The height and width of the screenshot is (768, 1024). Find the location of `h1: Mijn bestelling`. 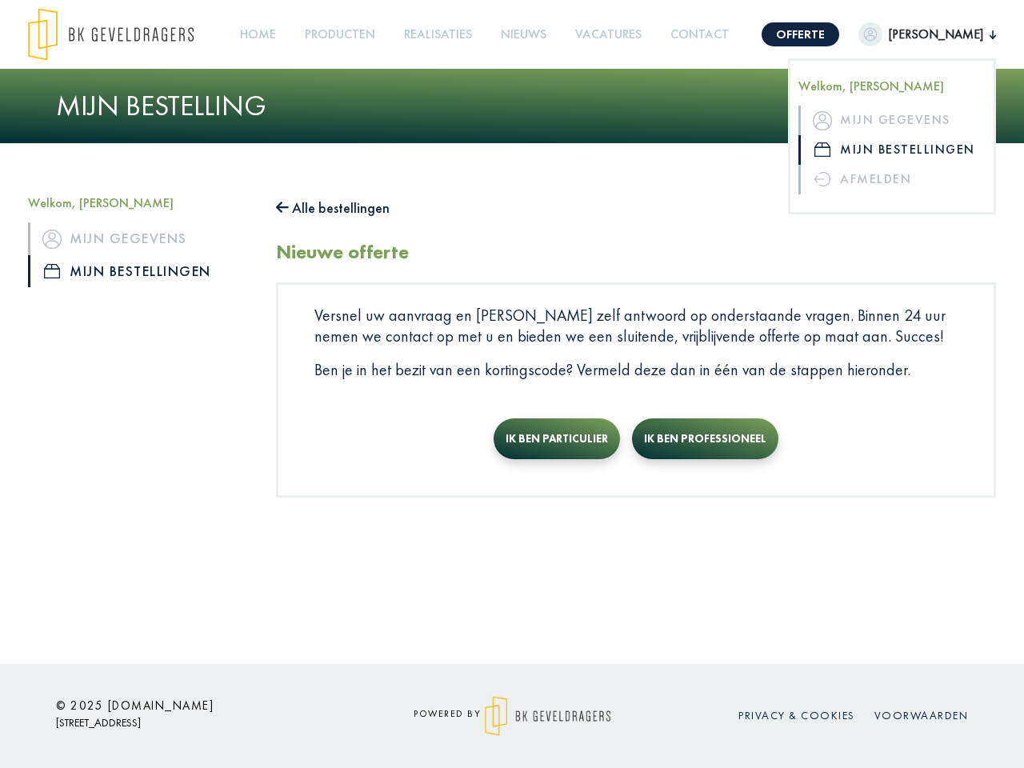

h1: Mijn bestelling is located at coordinates (512, 106).